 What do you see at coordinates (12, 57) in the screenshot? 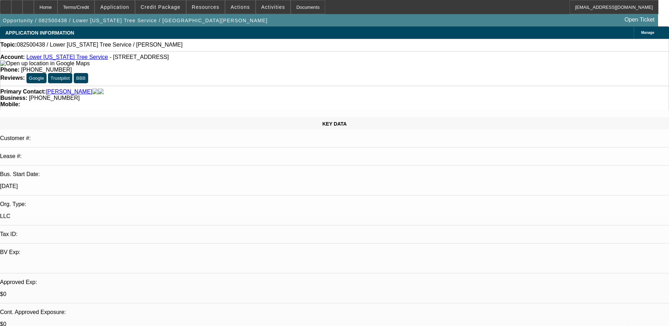
I see `strong: Account:` at bounding box center [12, 57].